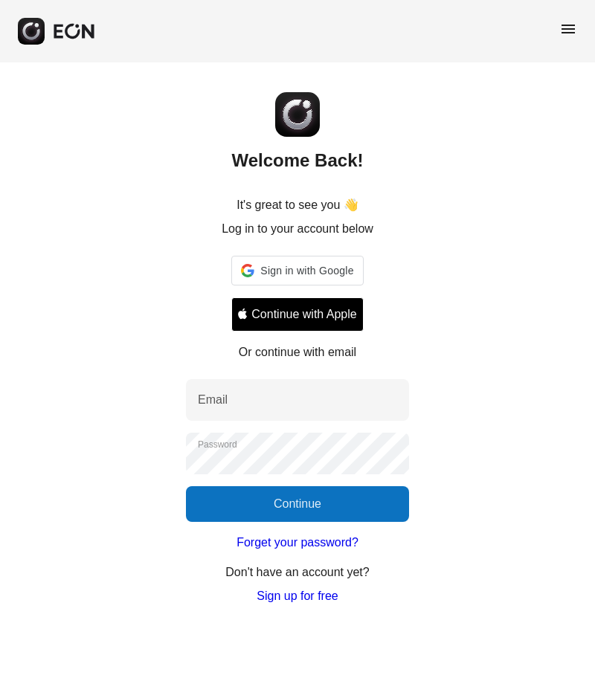 The height and width of the screenshot is (675, 595). What do you see at coordinates (297, 229) in the screenshot?
I see `p: Log in to your account below` at bounding box center [297, 229].